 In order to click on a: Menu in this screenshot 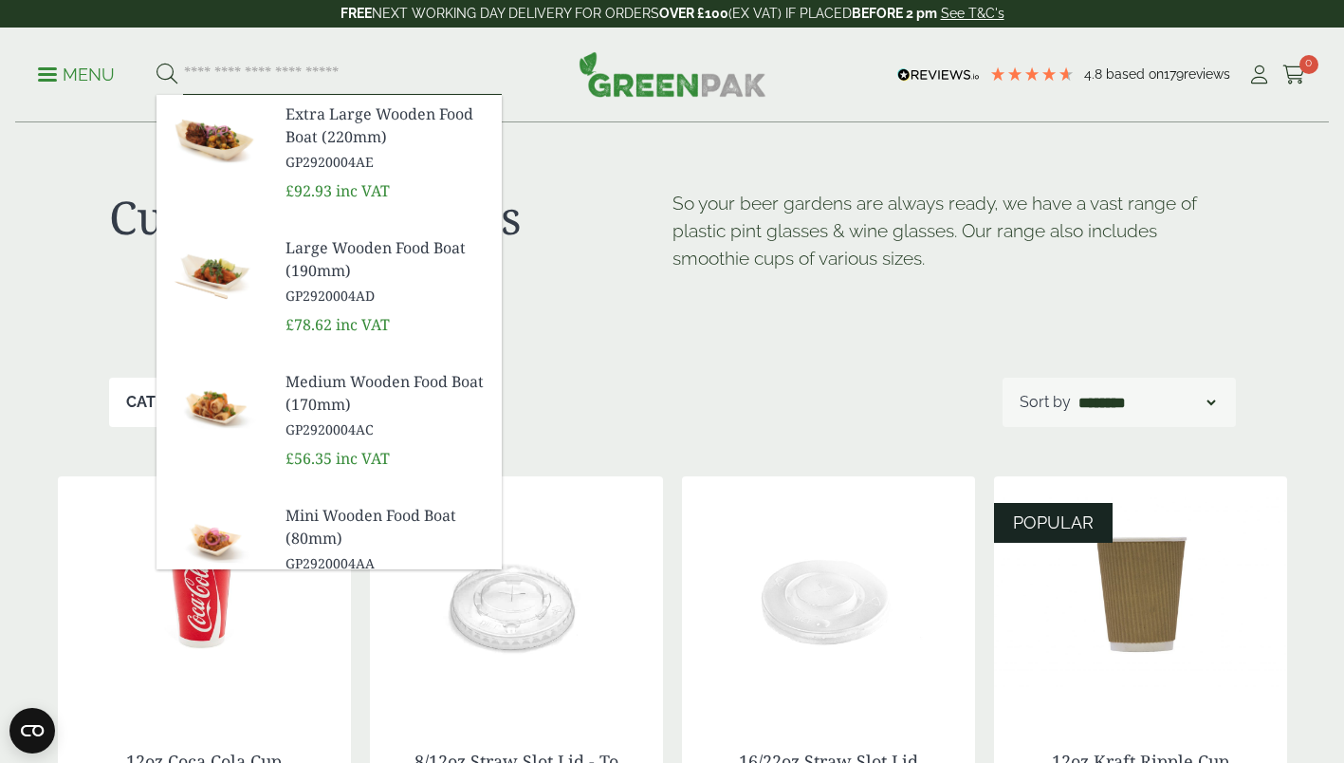, I will do `click(76, 73)`.